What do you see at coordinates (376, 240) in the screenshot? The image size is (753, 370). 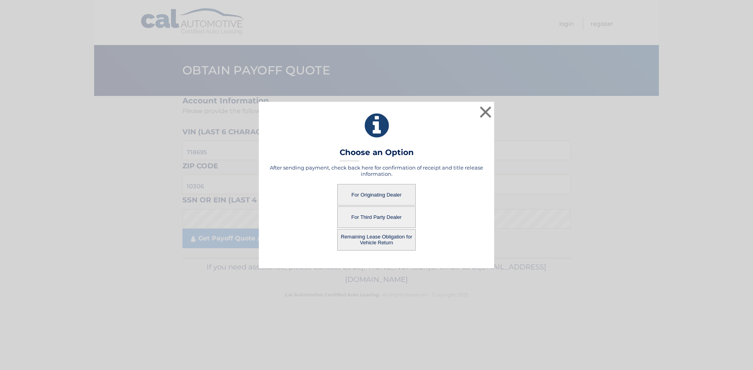 I see `button: Remaining Lease Obligation for Vehicle Return` at bounding box center [376, 240].